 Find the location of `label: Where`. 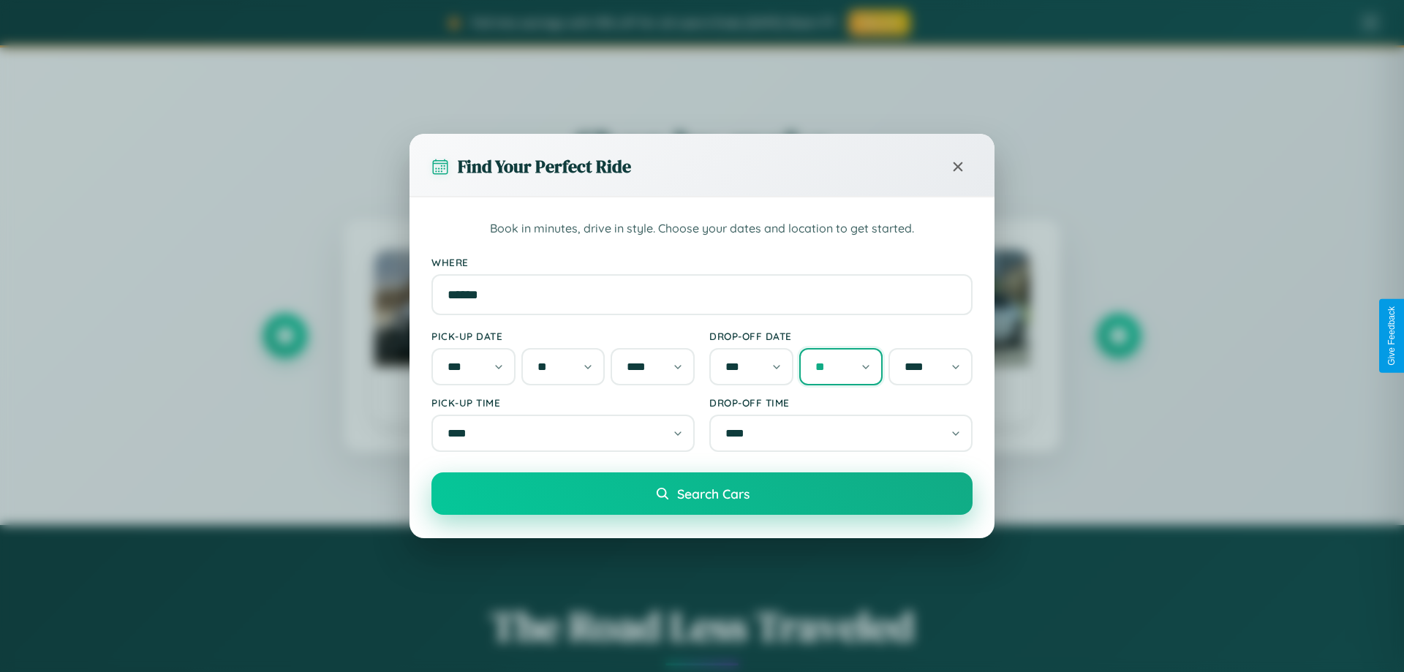

label: Where is located at coordinates (702, 262).